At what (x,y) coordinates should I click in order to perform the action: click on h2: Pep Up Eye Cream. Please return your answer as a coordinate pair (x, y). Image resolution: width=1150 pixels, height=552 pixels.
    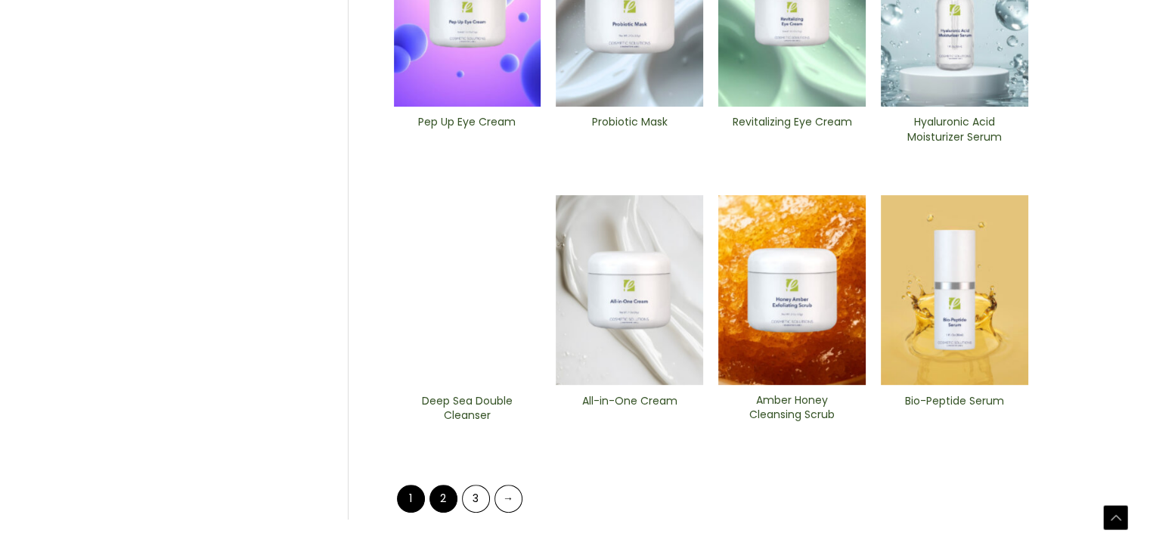
    Looking at the image, I should click on (467, 129).